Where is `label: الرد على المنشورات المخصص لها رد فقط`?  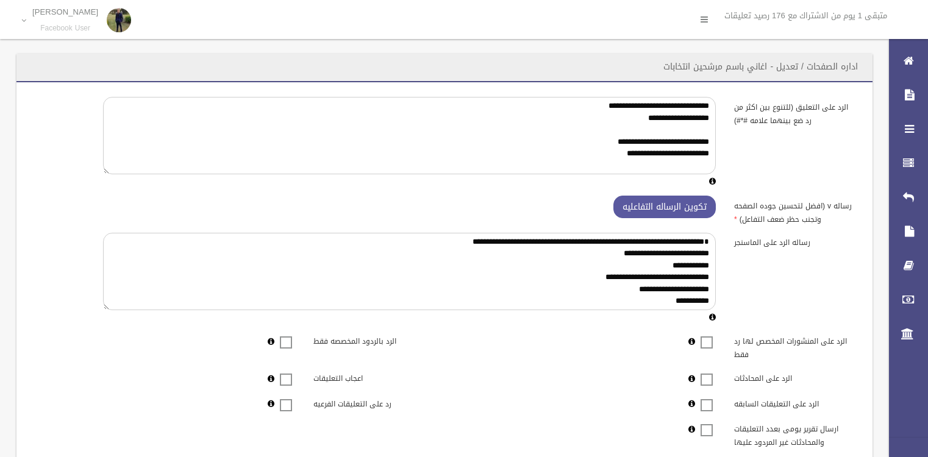
label: الرد على المنشورات المخصص لها رد فقط is located at coordinates (795, 347).